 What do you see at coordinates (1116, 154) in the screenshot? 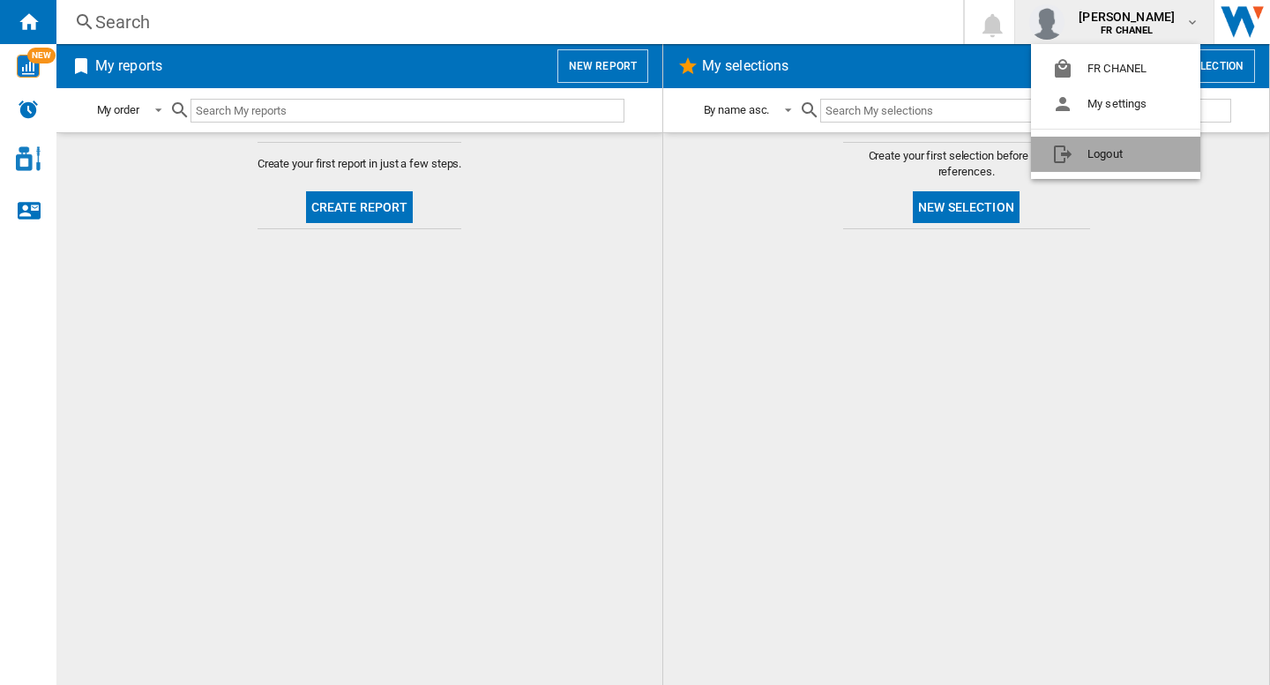
I see `button: Logout` at bounding box center [1116, 154].